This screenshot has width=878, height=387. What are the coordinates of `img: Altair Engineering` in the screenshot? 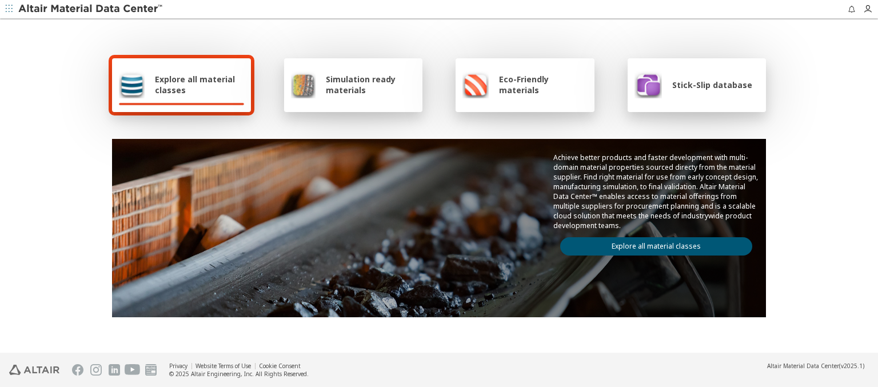 It's located at (34, 370).